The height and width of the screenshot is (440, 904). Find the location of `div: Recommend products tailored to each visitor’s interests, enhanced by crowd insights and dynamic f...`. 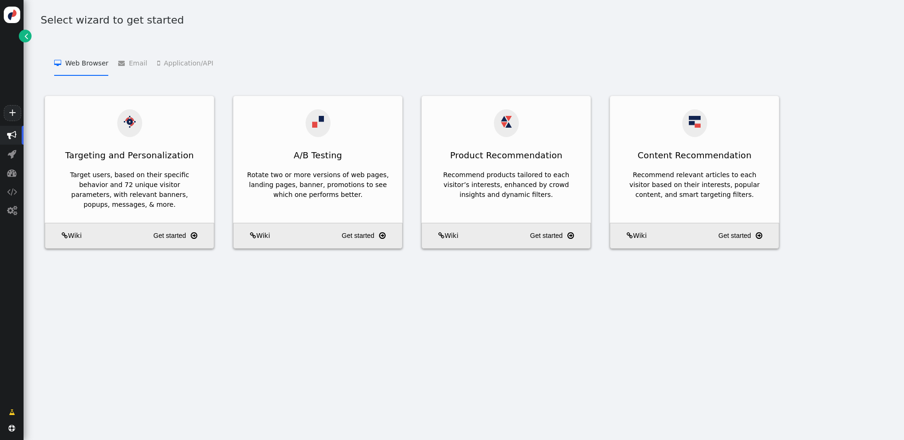

div: Recommend products tailored to each visitor’s interests, enhanced by crowd insights and dynamic f... is located at coordinates (506, 185).